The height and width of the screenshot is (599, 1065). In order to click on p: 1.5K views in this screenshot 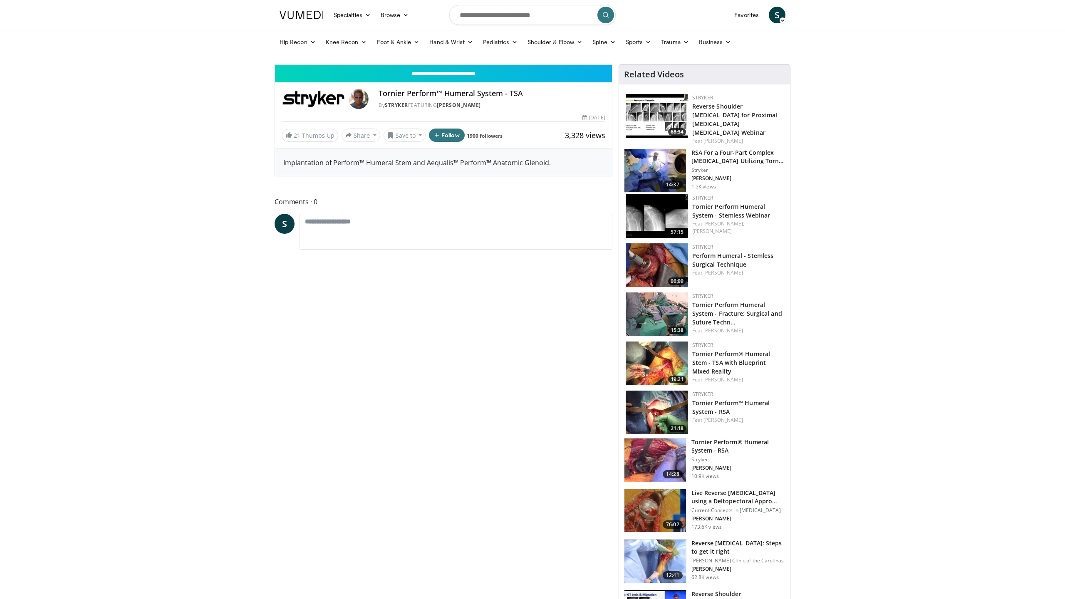, I will do `click(703, 187)`.